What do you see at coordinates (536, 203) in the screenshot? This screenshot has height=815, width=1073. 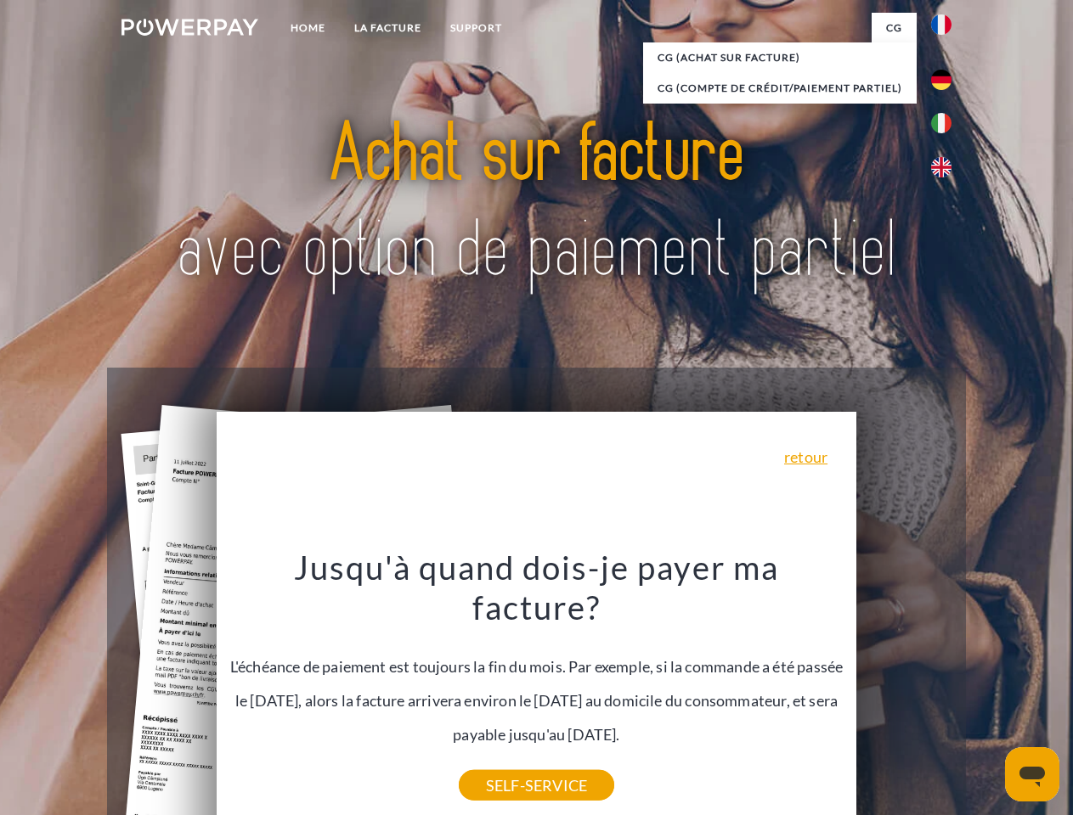 I see `img: title-powerpay_fr.svg` at bounding box center [536, 203].